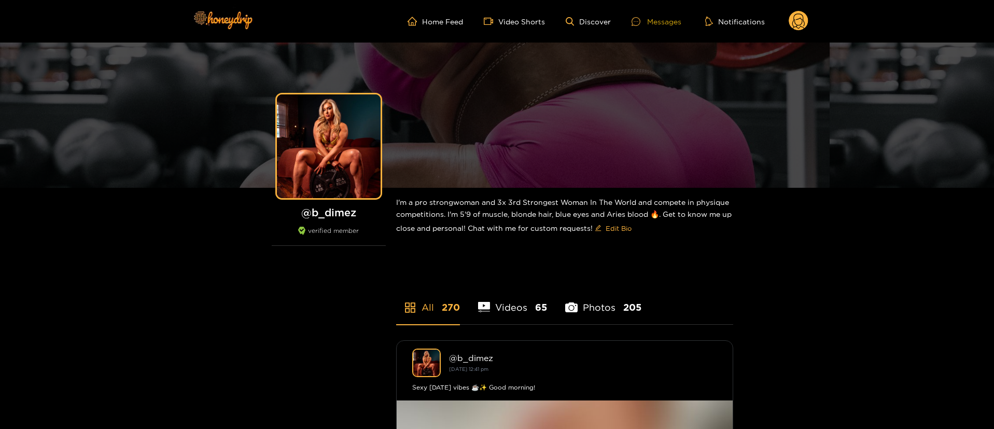  Describe the element at coordinates (564, 216) in the screenshot. I see `div: I'm a pro strongwoman and 3x 3rd Strongest Woman In The World and compete in physique competition...` at that location.